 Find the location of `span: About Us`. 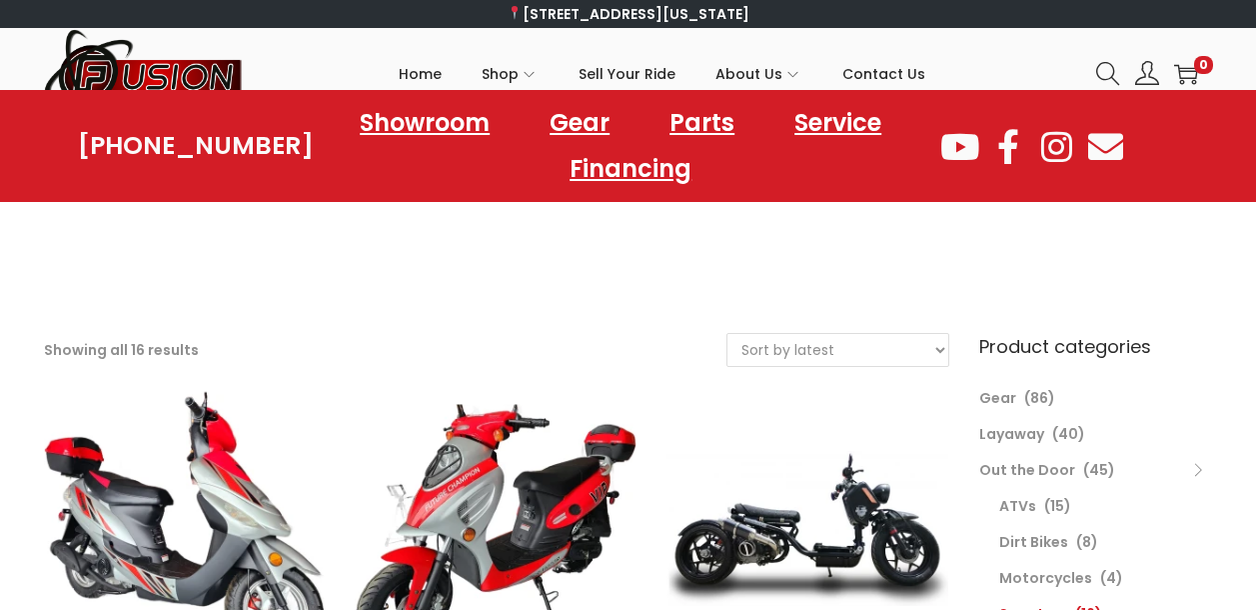

span: About Us is located at coordinates (749, 74).